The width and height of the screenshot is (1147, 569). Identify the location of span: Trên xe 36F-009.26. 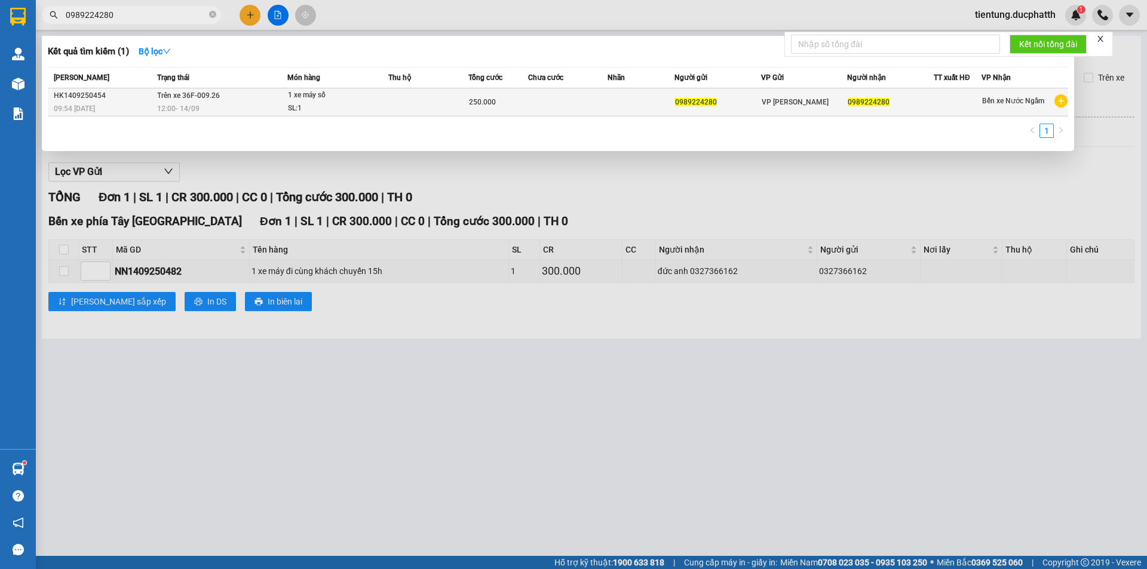
(188, 96).